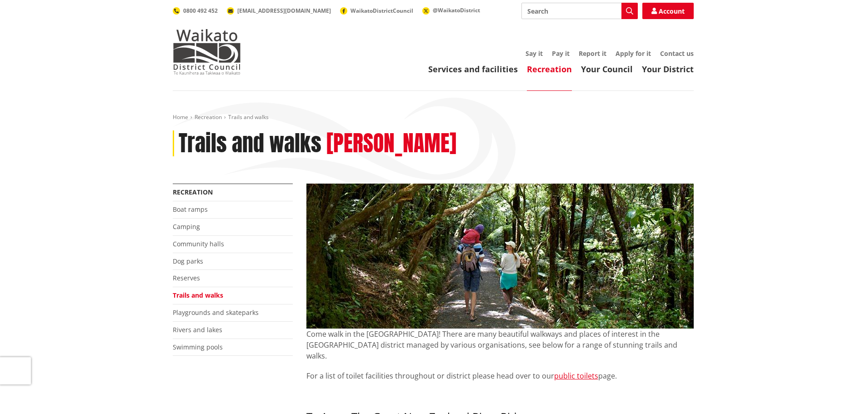  I want to click on a: Your District, so click(668, 69).